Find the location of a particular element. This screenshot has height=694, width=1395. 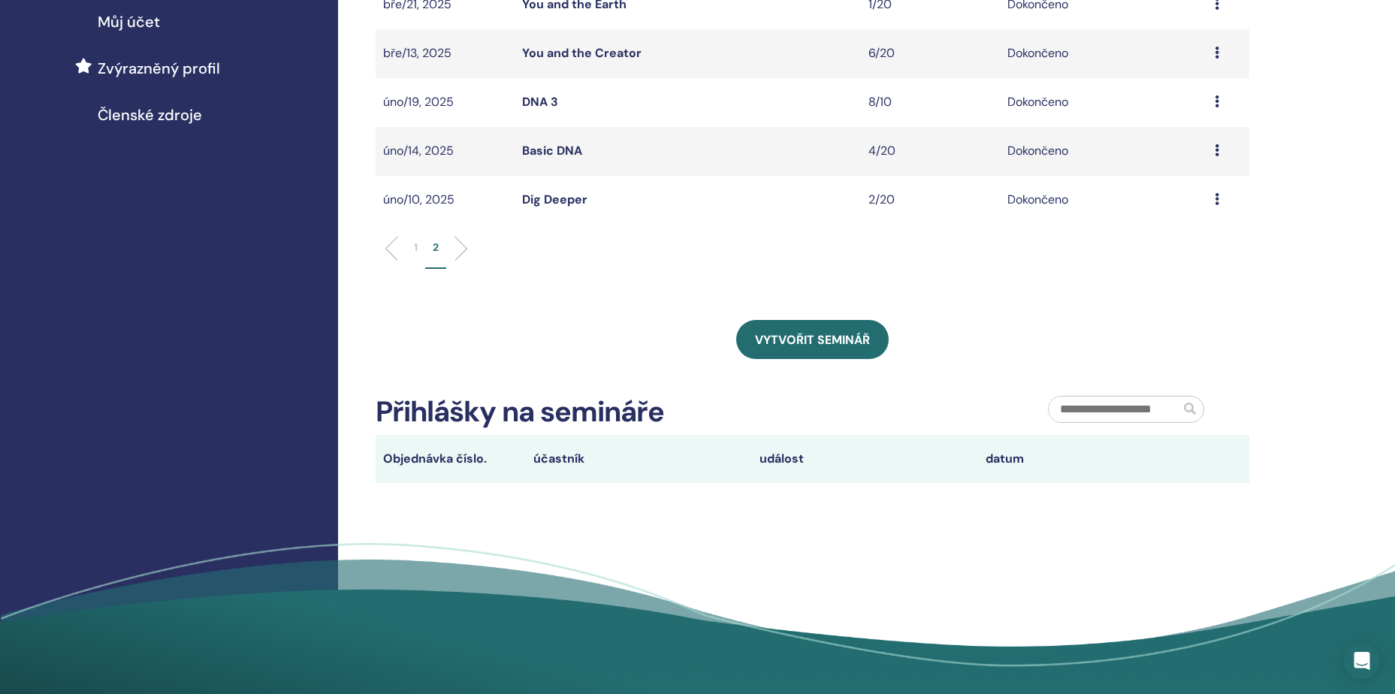

p: 1 is located at coordinates (415, 247).